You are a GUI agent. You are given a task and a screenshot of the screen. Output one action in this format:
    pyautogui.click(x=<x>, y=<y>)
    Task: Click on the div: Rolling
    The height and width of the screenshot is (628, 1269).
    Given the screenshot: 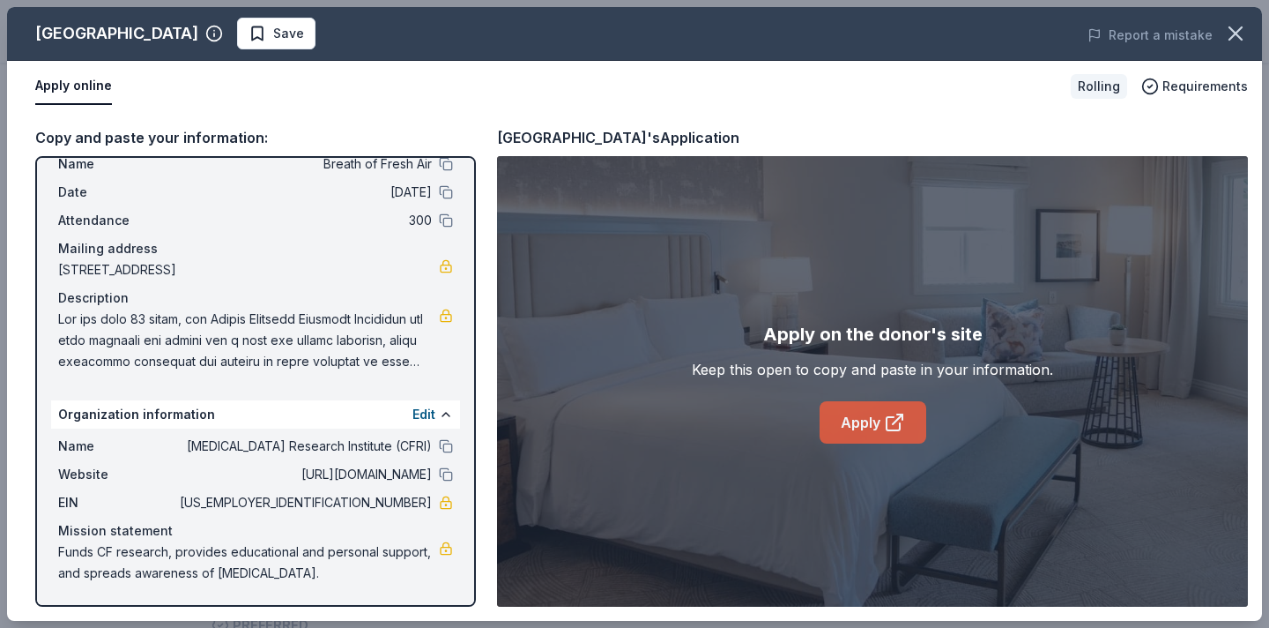 What is the action you would take?
    pyautogui.click(x=1099, y=86)
    